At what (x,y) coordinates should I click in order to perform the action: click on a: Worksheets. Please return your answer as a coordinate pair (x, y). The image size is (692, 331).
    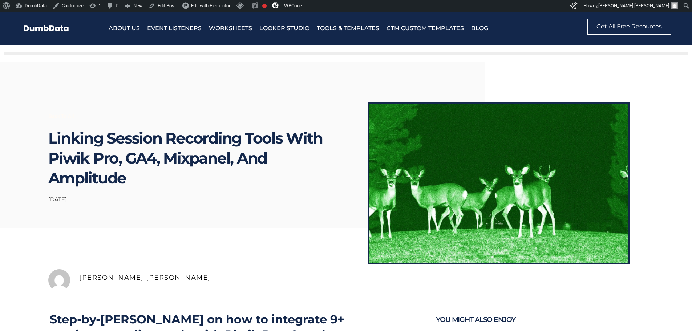
    Looking at the image, I should click on (230, 28).